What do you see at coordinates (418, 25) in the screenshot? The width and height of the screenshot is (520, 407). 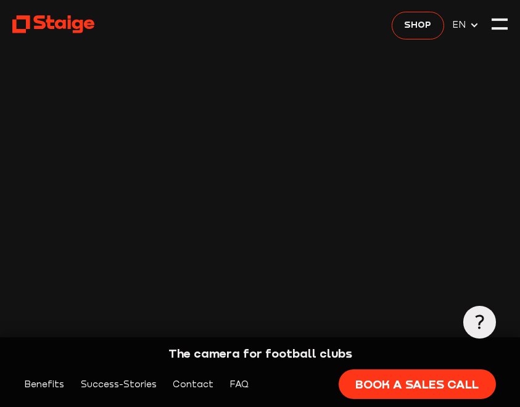 I see `a: Shop` at bounding box center [418, 25].